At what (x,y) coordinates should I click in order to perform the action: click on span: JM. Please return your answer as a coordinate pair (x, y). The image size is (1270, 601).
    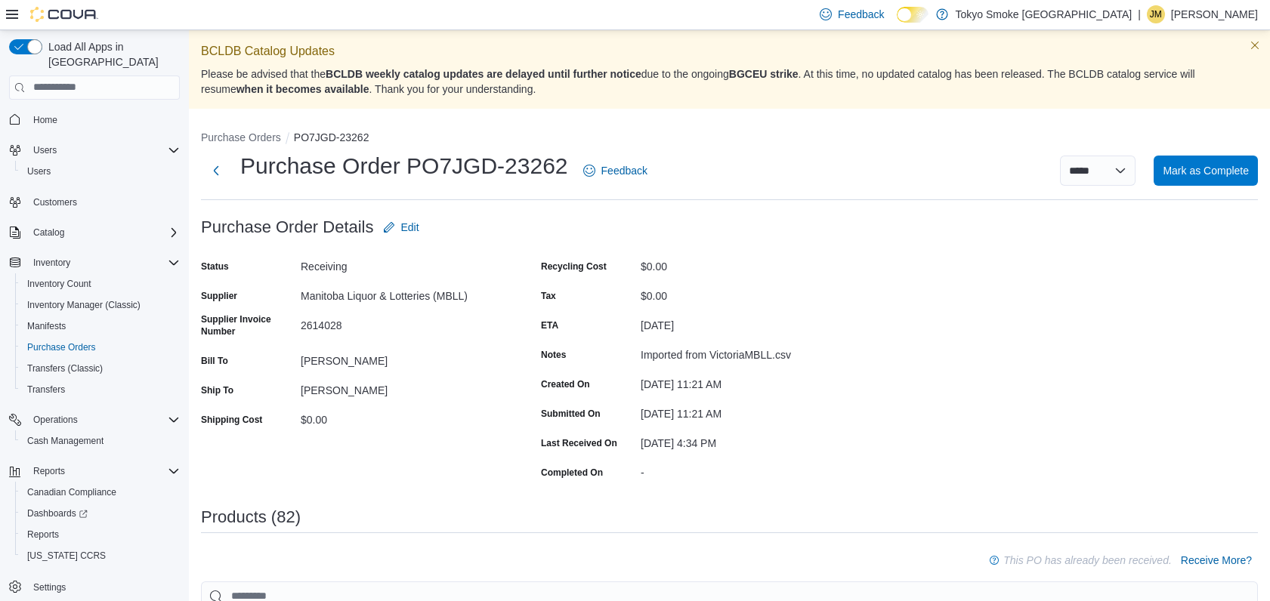
    Looking at the image, I should click on (1156, 14).